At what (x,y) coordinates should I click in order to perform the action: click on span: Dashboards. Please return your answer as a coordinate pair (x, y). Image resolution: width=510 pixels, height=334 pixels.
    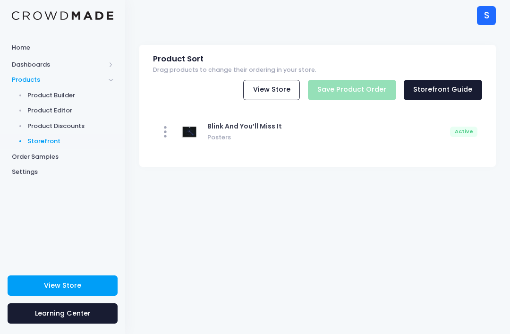
    Looking at the image, I should click on (59, 65).